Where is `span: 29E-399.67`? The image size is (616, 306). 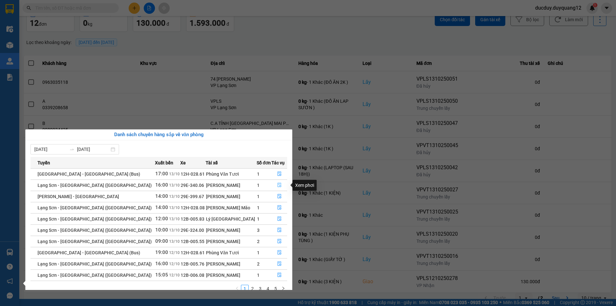
span: 29E-399.67 is located at coordinates (192, 196).